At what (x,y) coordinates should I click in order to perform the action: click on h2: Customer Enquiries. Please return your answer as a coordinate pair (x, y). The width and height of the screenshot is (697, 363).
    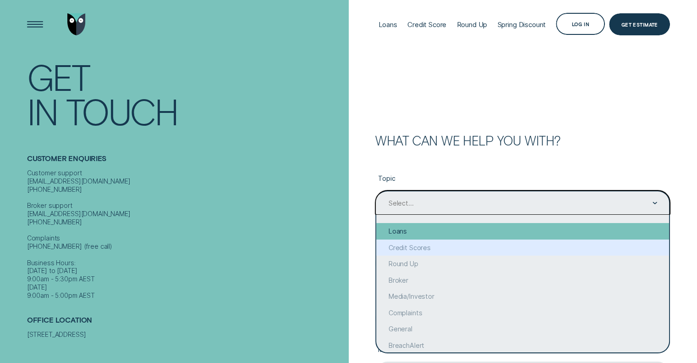
    Looking at the image, I should click on (186, 161).